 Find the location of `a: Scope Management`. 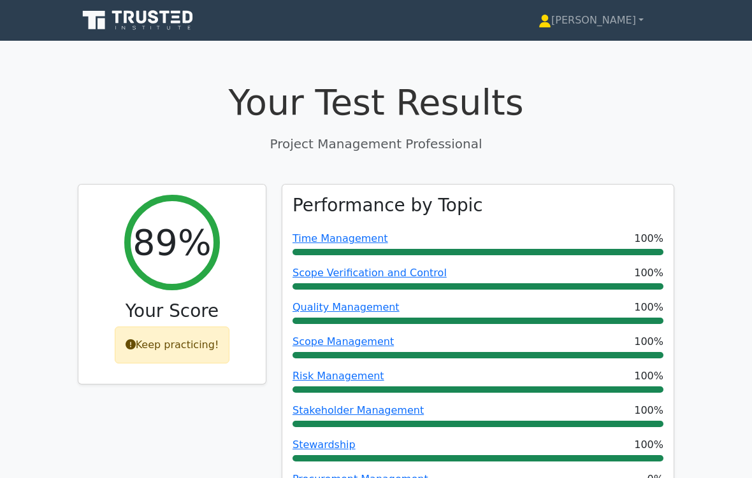

a: Scope Management is located at coordinates (343, 341).